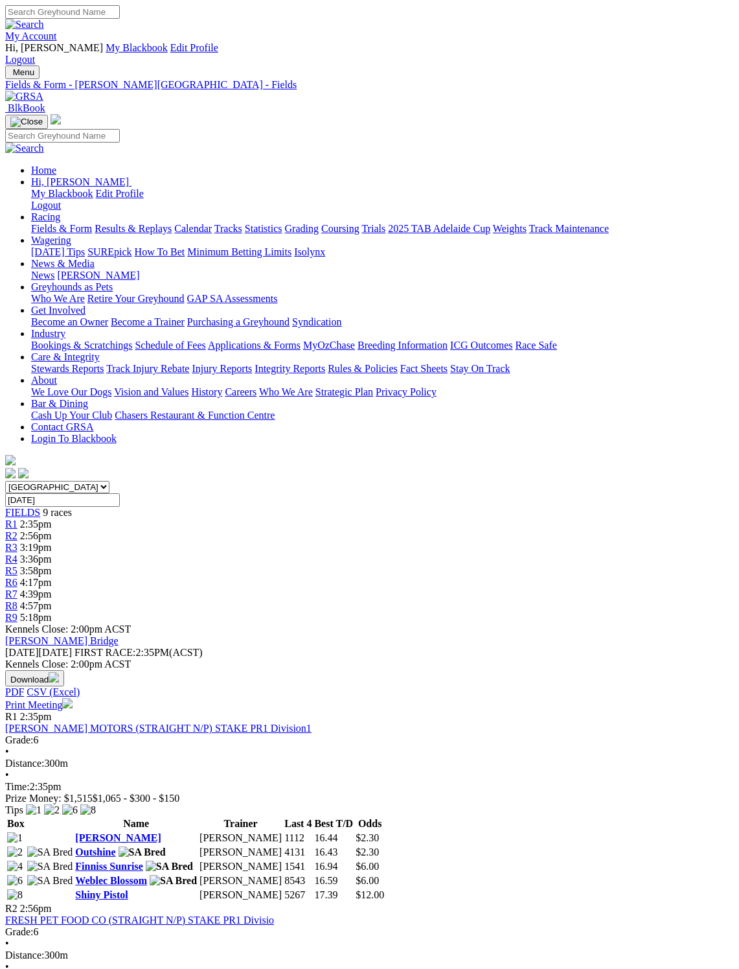 The width and height of the screenshot is (739, 969). What do you see at coordinates (51, 240) in the screenshot?
I see `a: Wagering` at bounding box center [51, 240].